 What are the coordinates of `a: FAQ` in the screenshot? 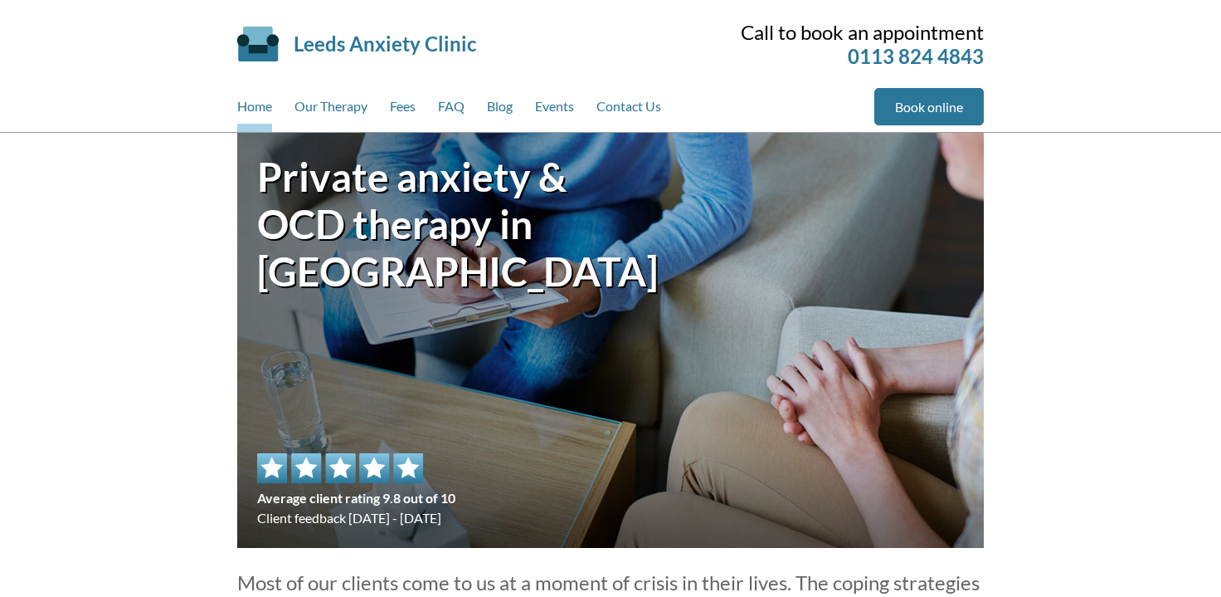 It's located at (451, 110).